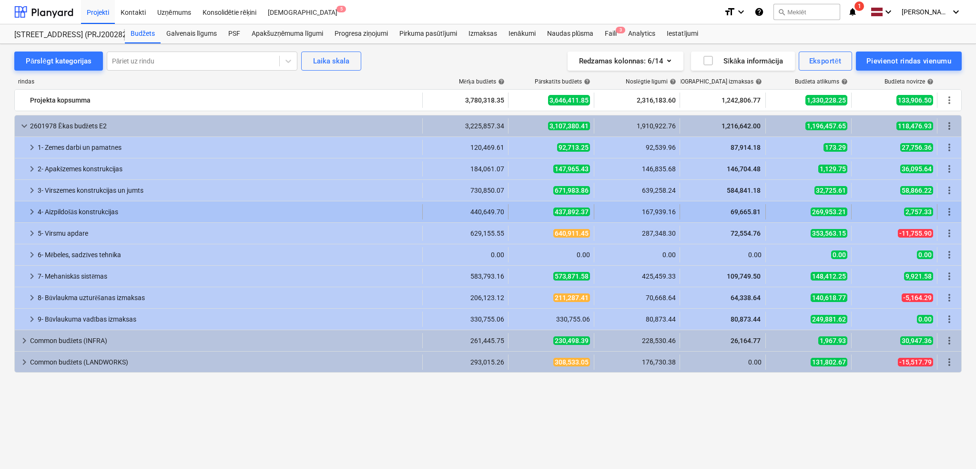  Describe the element at coordinates (563, 82) in the screenshot. I see `div: Pārskatīts budžets` at that location.